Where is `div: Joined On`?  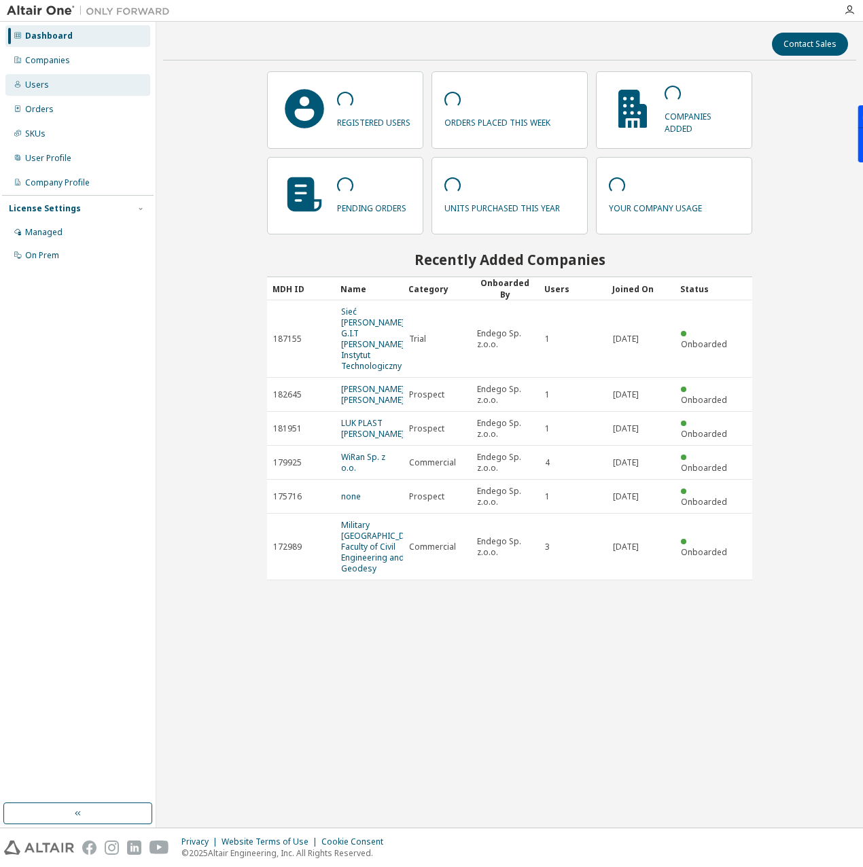
div: Joined On is located at coordinates (641, 289).